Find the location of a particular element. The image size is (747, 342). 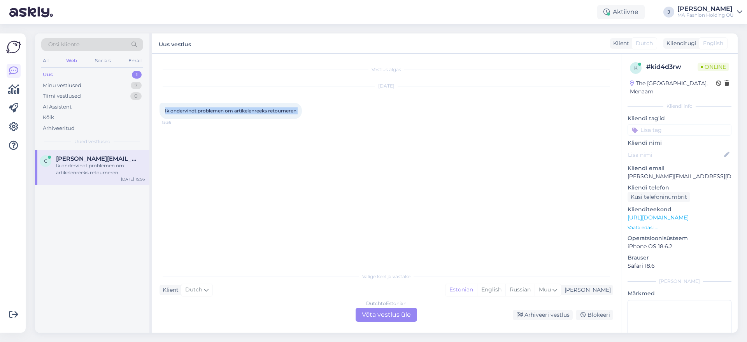

p: Kliendi email is located at coordinates (680, 168).